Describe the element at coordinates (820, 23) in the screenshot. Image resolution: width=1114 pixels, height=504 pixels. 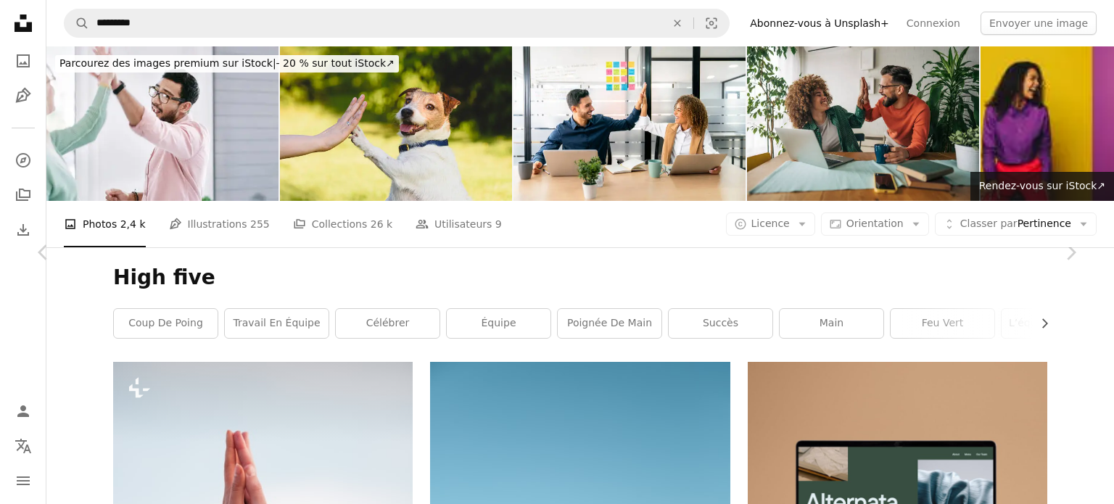
I see `a: Abonnez-vous à Unsplash+` at that location.